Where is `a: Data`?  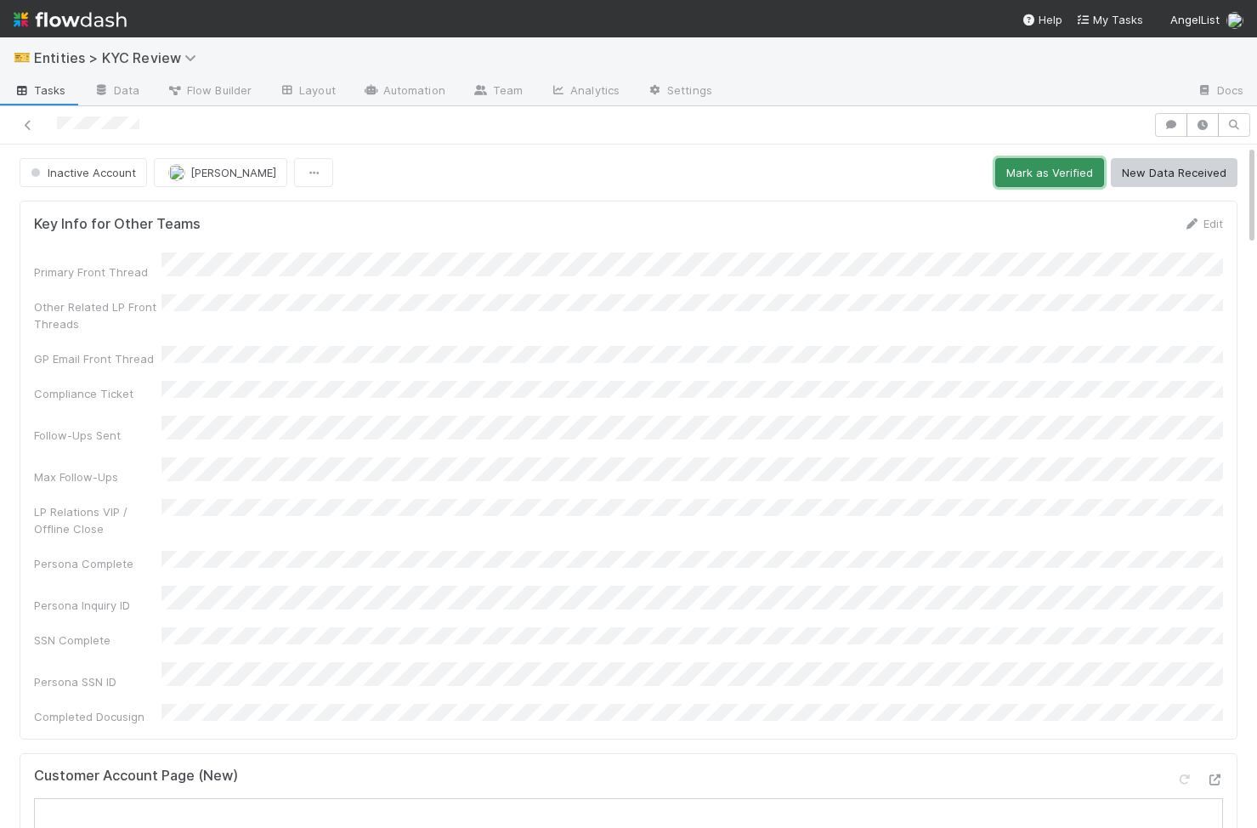 a: Data is located at coordinates (116, 92).